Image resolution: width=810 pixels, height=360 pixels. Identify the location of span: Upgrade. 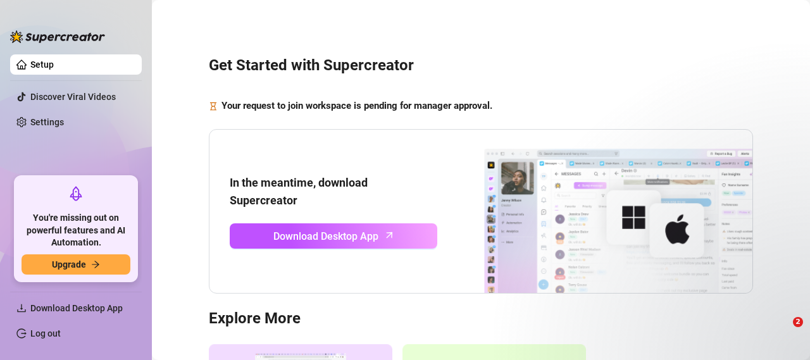
(69, 264).